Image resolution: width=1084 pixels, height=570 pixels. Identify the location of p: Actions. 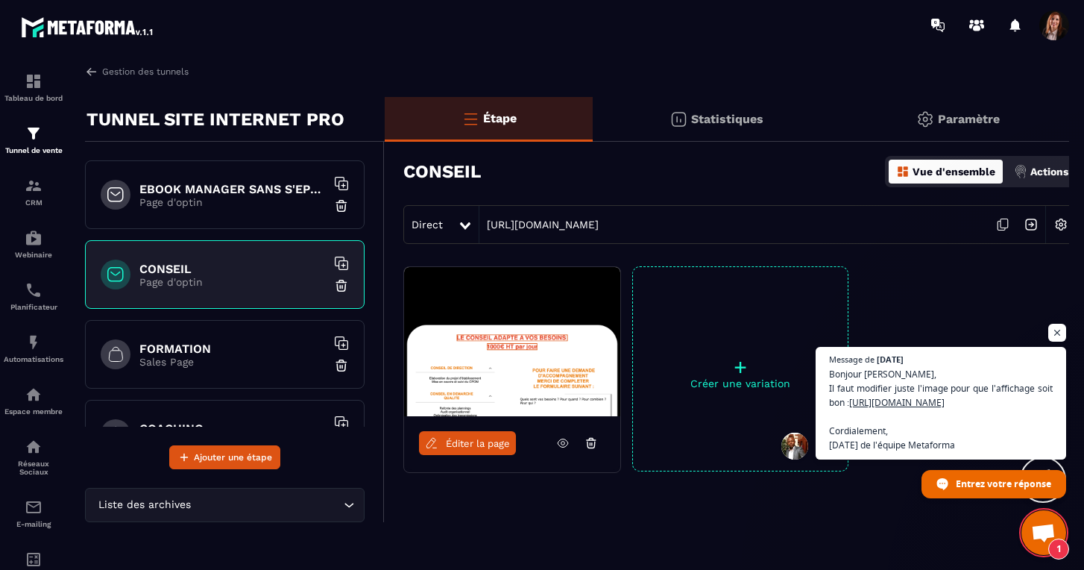
(1049, 171).